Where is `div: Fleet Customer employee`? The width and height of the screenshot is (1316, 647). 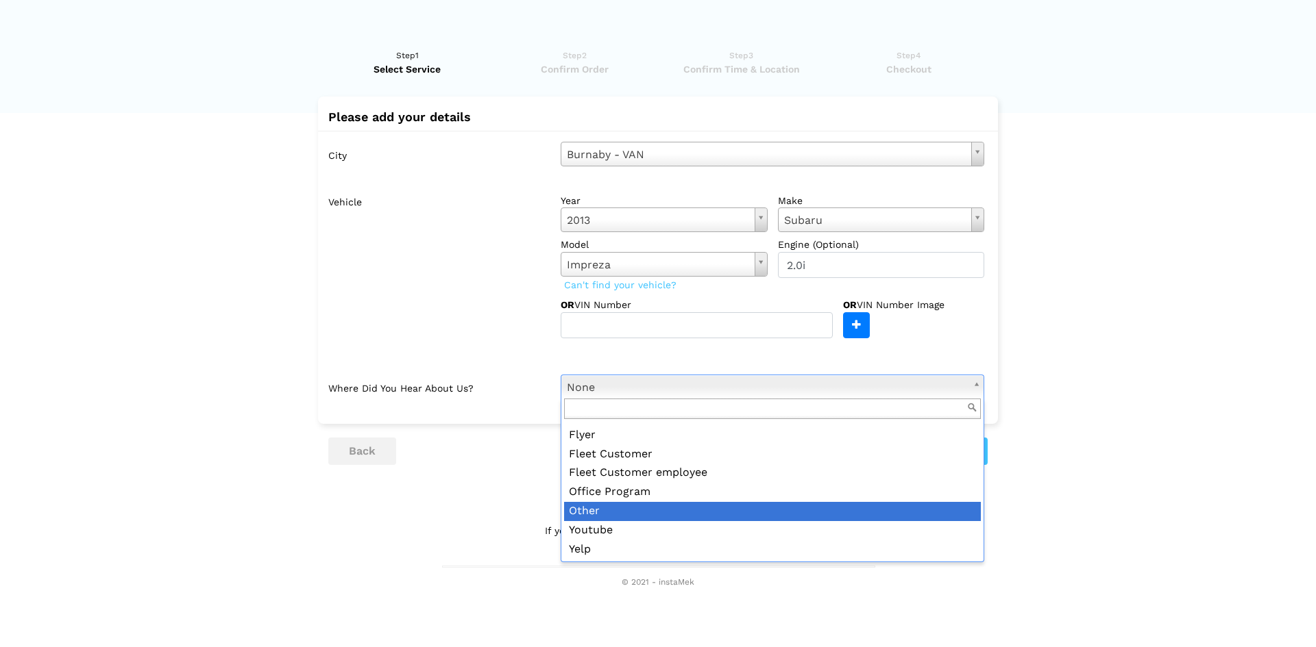 div: Fleet Customer employee is located at coordinates (772, 473).